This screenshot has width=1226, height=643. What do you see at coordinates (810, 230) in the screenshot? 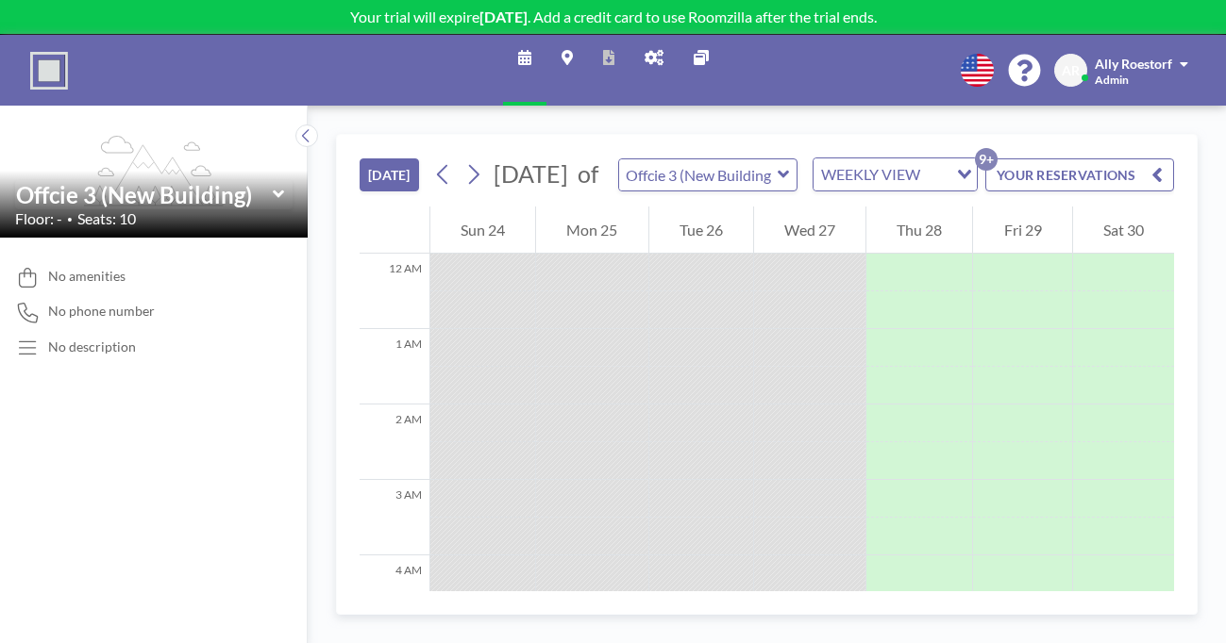
I see `div: Wed 27` at bounding box center [810, 230].